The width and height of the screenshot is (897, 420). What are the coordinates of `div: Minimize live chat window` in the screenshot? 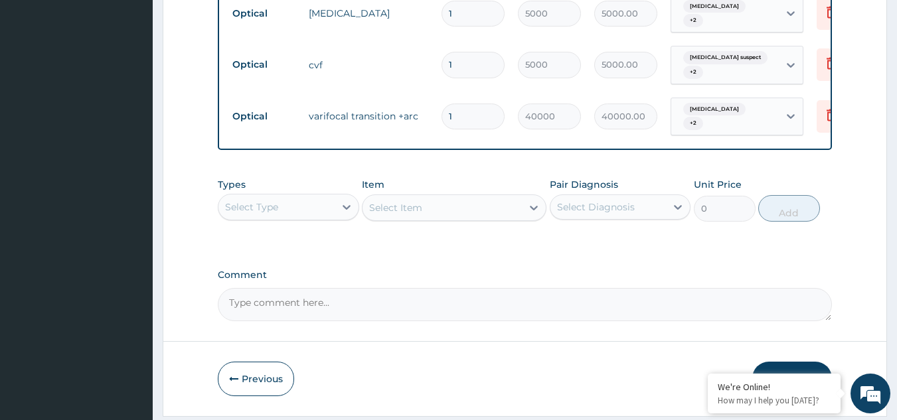 It's located at (234, 23).